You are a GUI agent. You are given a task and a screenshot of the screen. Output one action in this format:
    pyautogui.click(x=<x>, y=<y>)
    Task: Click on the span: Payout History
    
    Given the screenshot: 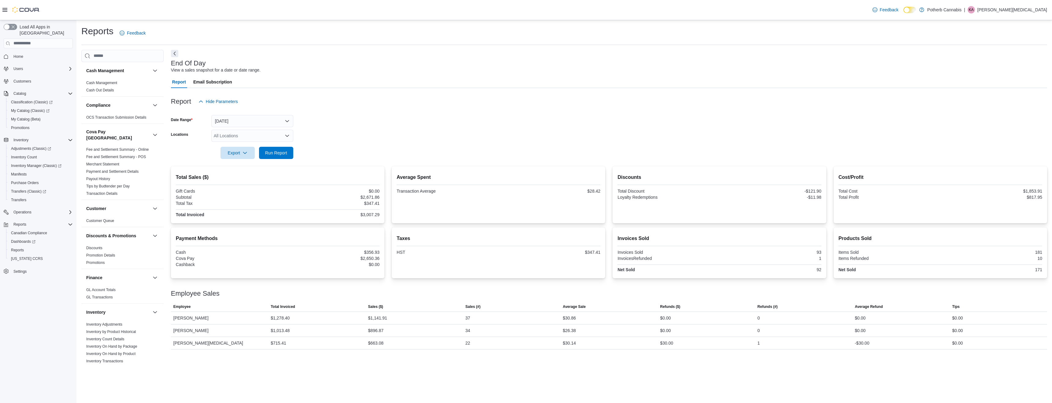 What is the action you would take?
    pyautogui.click(x=98, y=179)
    